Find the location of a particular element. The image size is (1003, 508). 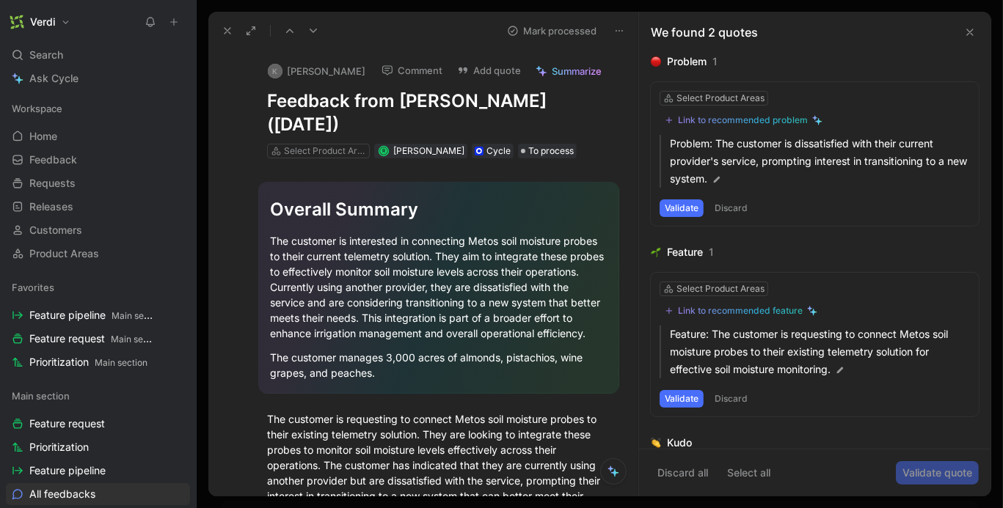

button: Validate quote is located at coordinates (937, 473).